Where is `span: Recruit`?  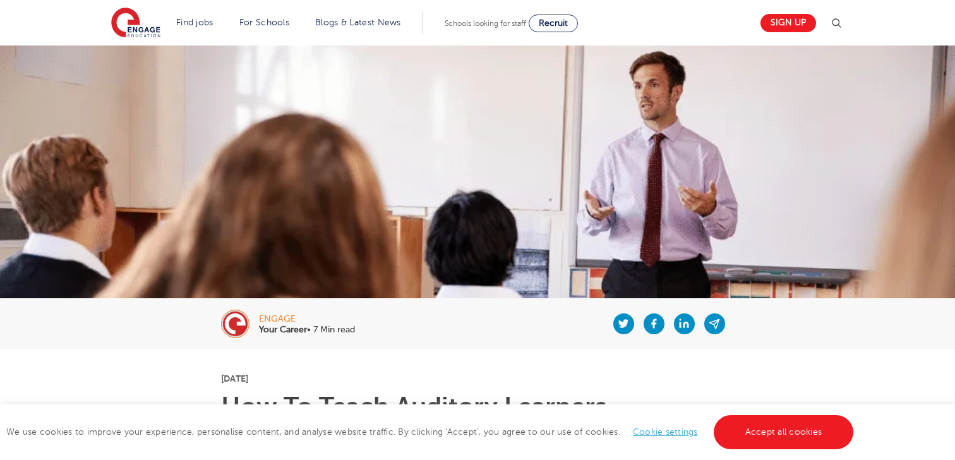 span: Recruit is located at coordinates (553, 23).